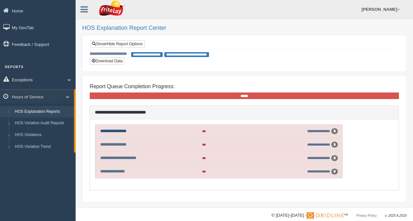  What do you see at coordinates (244, 28) in the screenshot?
I see `h2: HOS Explanation Report Center` at bounding box center [244, 28].